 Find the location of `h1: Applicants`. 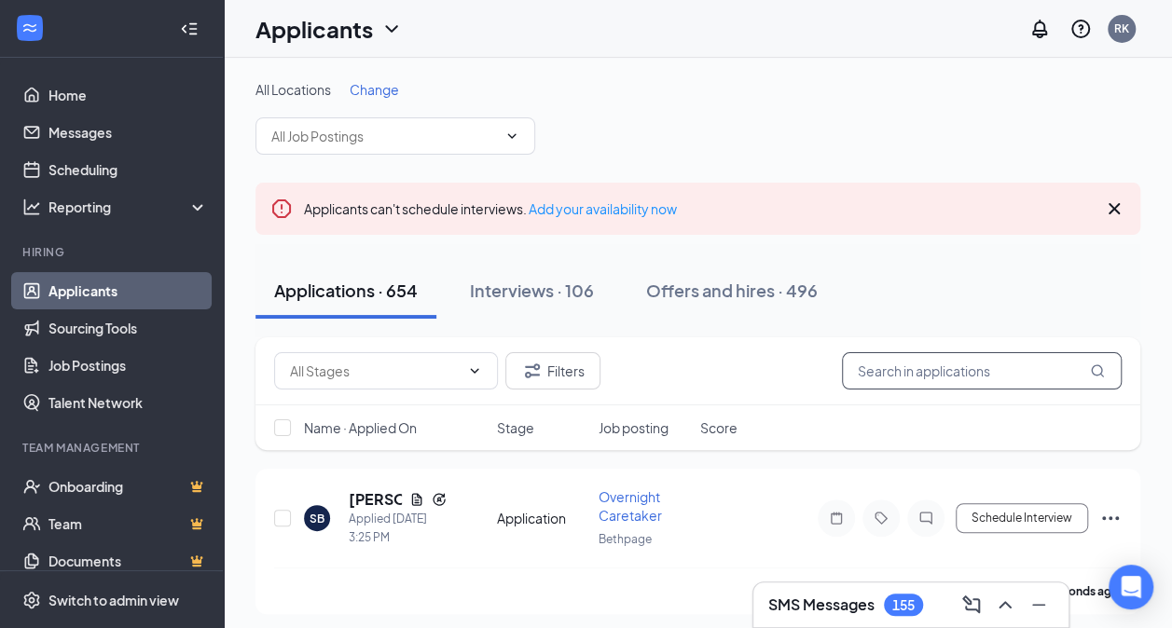

h1: Applicants is located at coordinates (314, 29).